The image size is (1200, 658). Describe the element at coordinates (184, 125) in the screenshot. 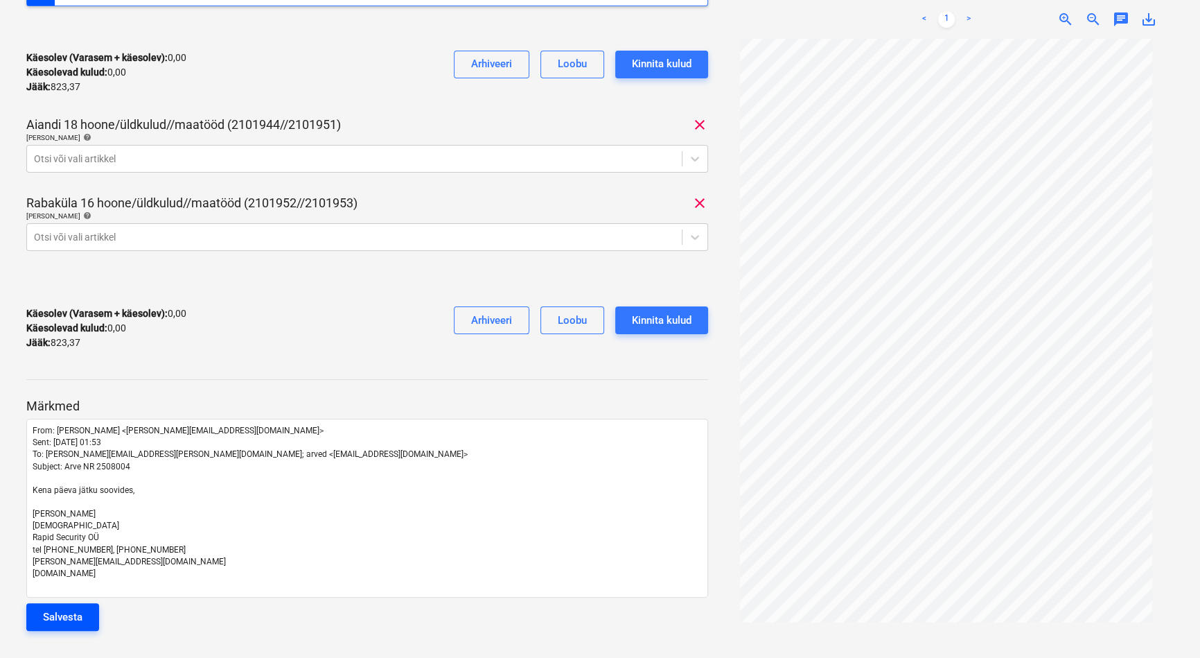

I see `p: Aiandi 18 hoone/üldkulud//maatööd (2101944//2101951)` at that location.